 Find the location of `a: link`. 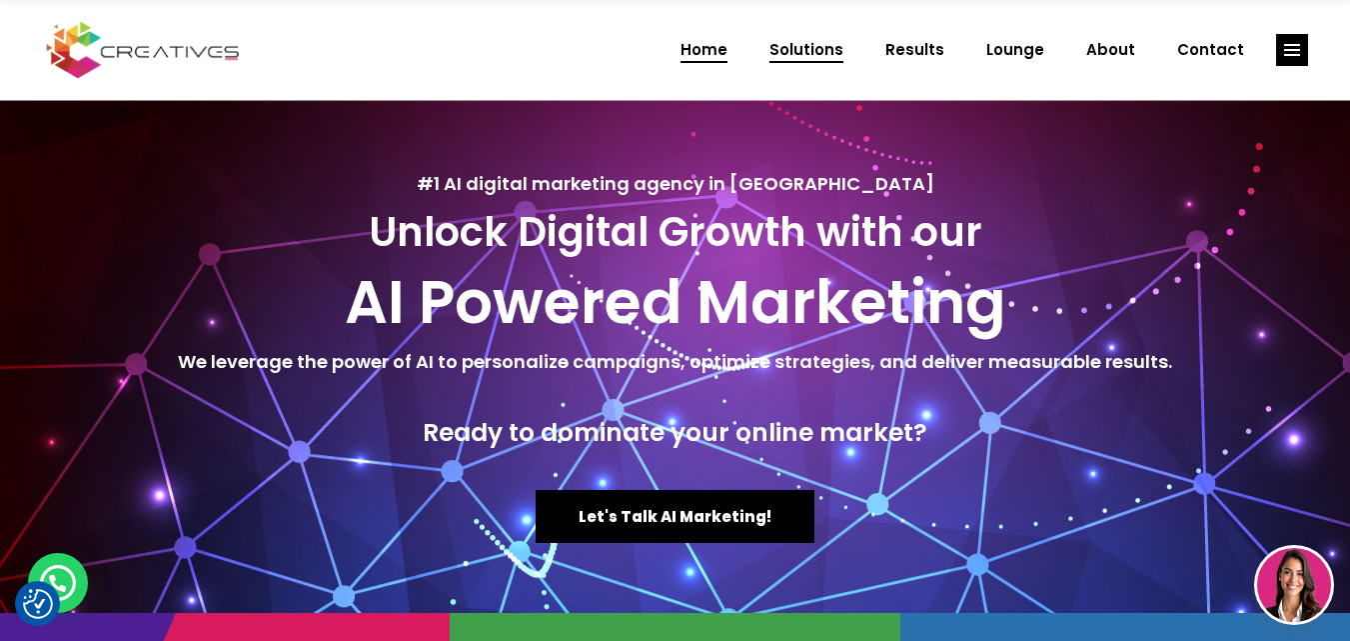

a: link is located at coordinates (1292, 50).